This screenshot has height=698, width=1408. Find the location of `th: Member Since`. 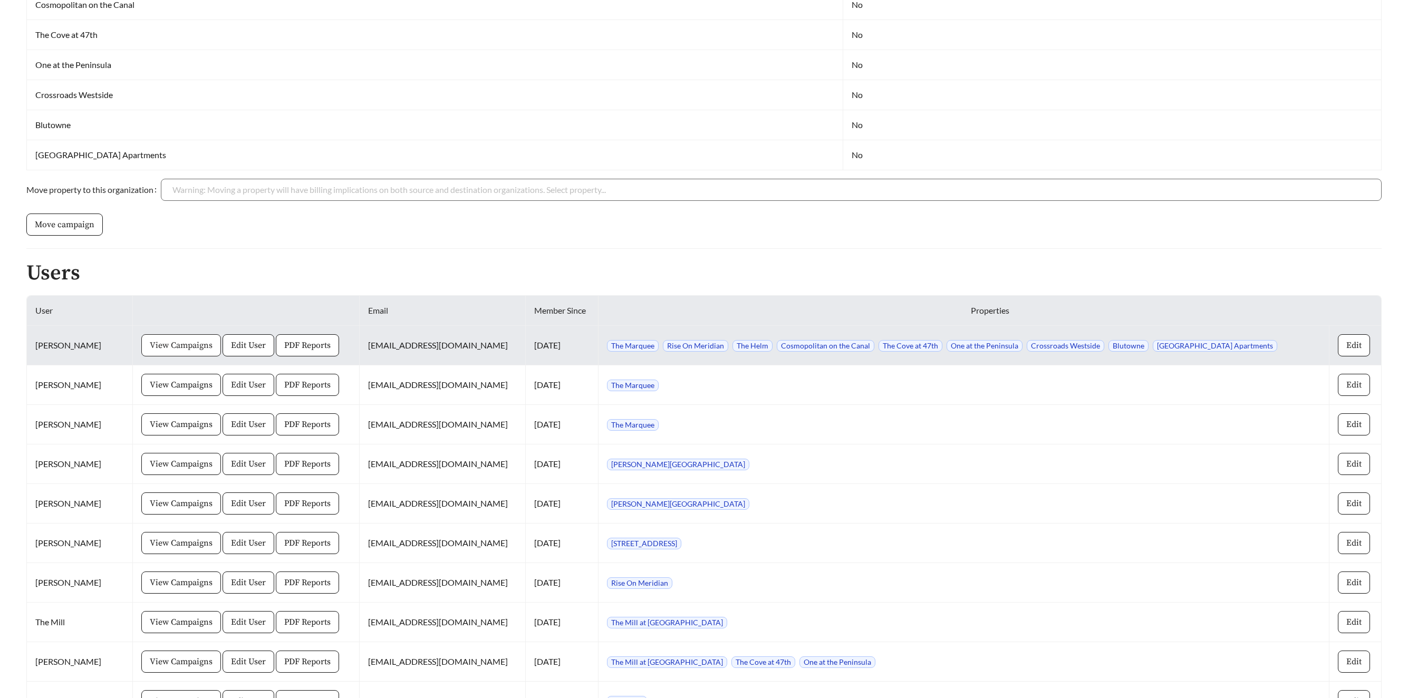

th: Member Since is located at coordinates (562, 311).